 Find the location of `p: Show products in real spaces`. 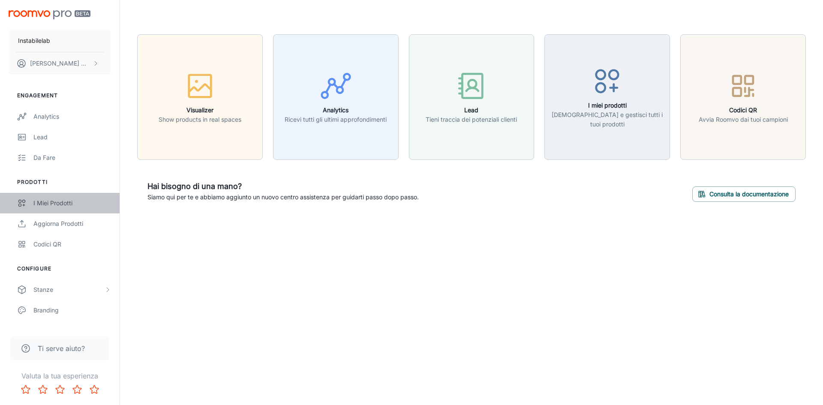

p: Show products in real spaces is located at coordinates (200, 120).